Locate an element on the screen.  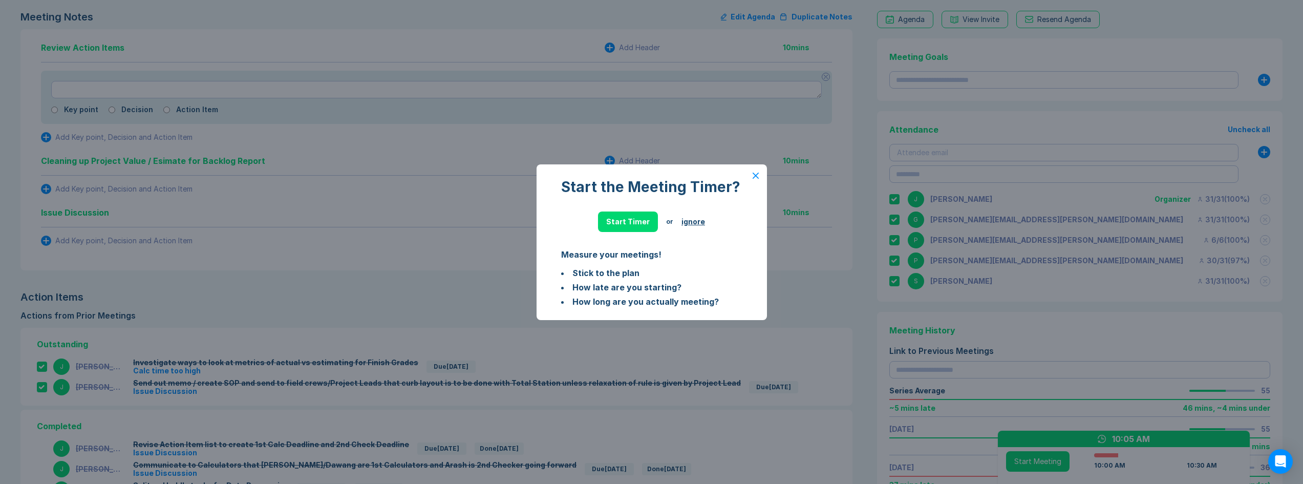
div: Open Intercom Messenger is located at coordinates (1281, 461).